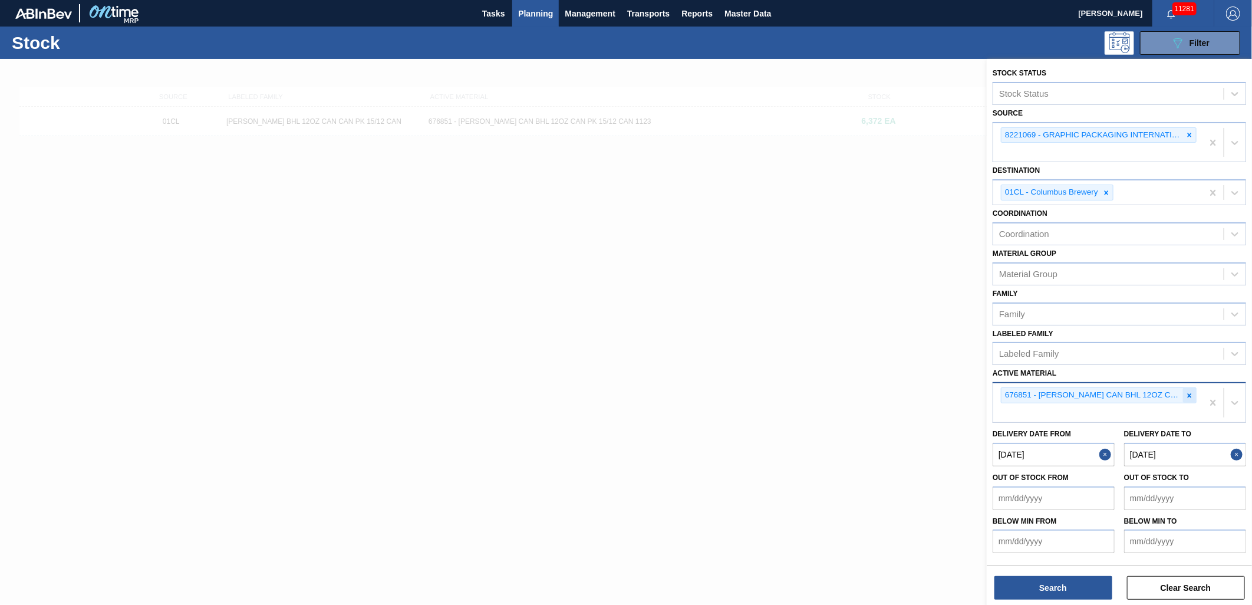  What do you see at coordinates (1023, 334) in the screenshot?
I see `label: Labeled Family` at bounding box center [1023, 334].